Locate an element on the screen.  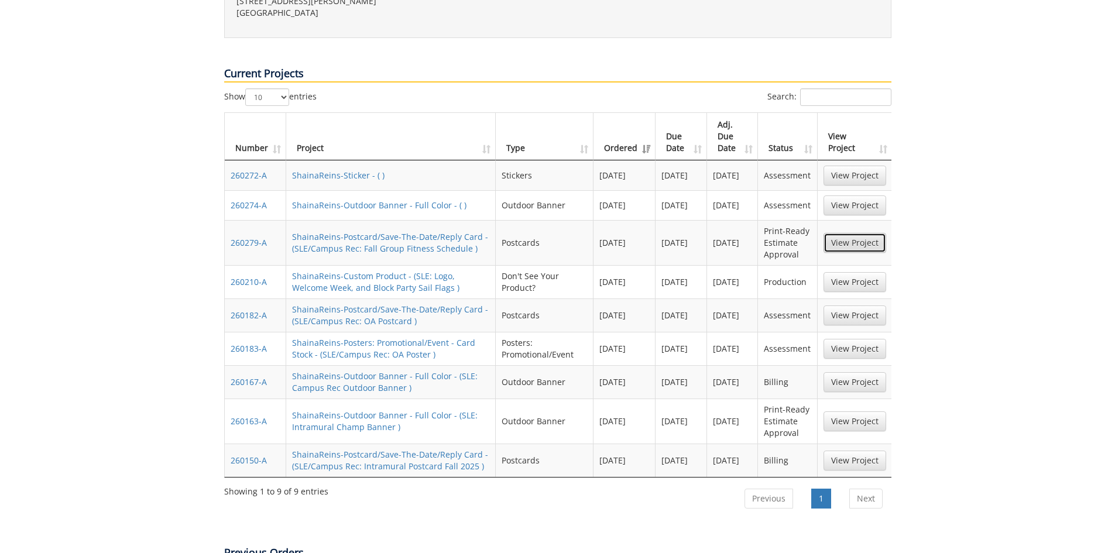
label: Search: is located at coordinates (829, 97).